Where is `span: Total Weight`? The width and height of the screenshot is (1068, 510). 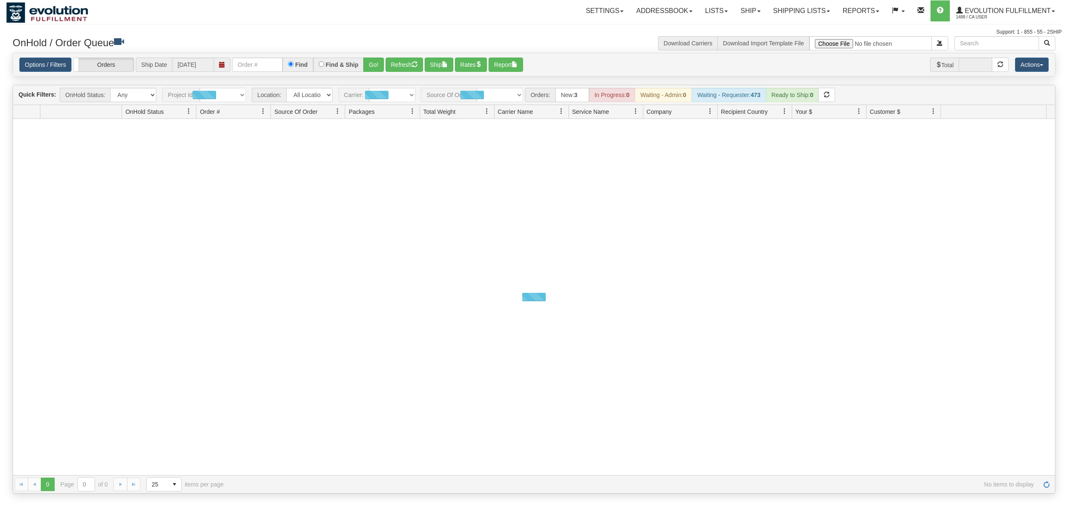
span: Total Weight is located at coordinates (439, 112).